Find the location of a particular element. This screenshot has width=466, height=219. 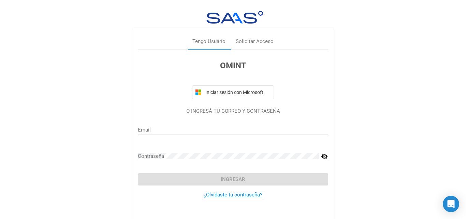

a: ¿Olvidaste tu contraseña? is located at coordinates (233, 194).